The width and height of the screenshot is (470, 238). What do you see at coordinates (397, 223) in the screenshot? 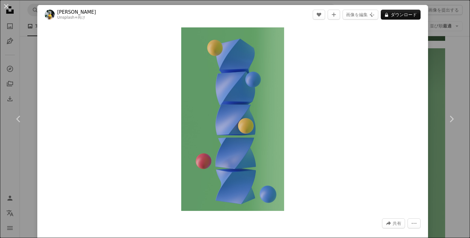
I see `span: 共有` at bounding box center [397, 223].